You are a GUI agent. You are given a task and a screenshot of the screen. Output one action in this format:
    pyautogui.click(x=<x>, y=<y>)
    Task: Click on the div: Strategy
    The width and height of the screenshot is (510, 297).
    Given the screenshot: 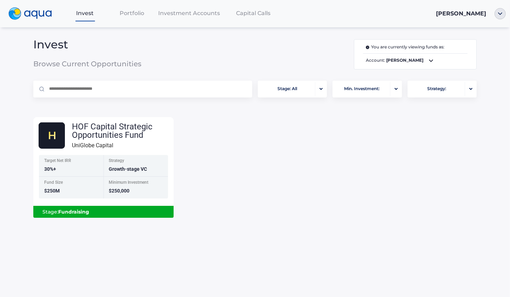 What is the action you would take?
    pyautogui.click(x=136, y=161)
    